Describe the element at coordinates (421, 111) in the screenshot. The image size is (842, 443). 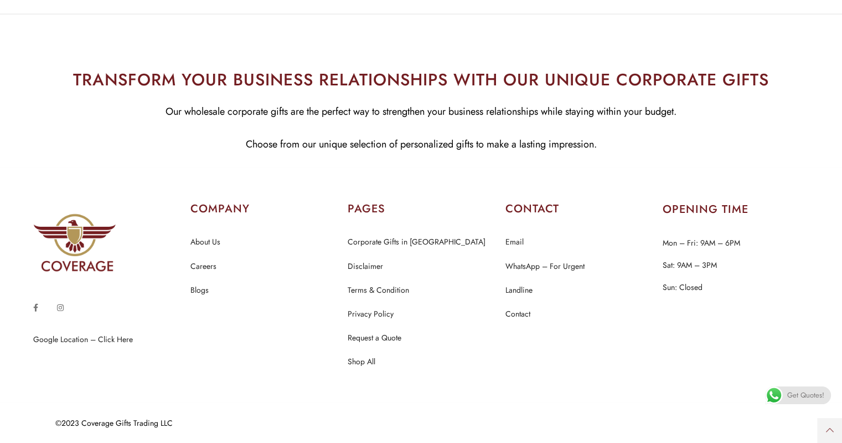
I see `p: Our wholesale corporate gifts are the perfect way to strengthen your business relationships while...` at that location.